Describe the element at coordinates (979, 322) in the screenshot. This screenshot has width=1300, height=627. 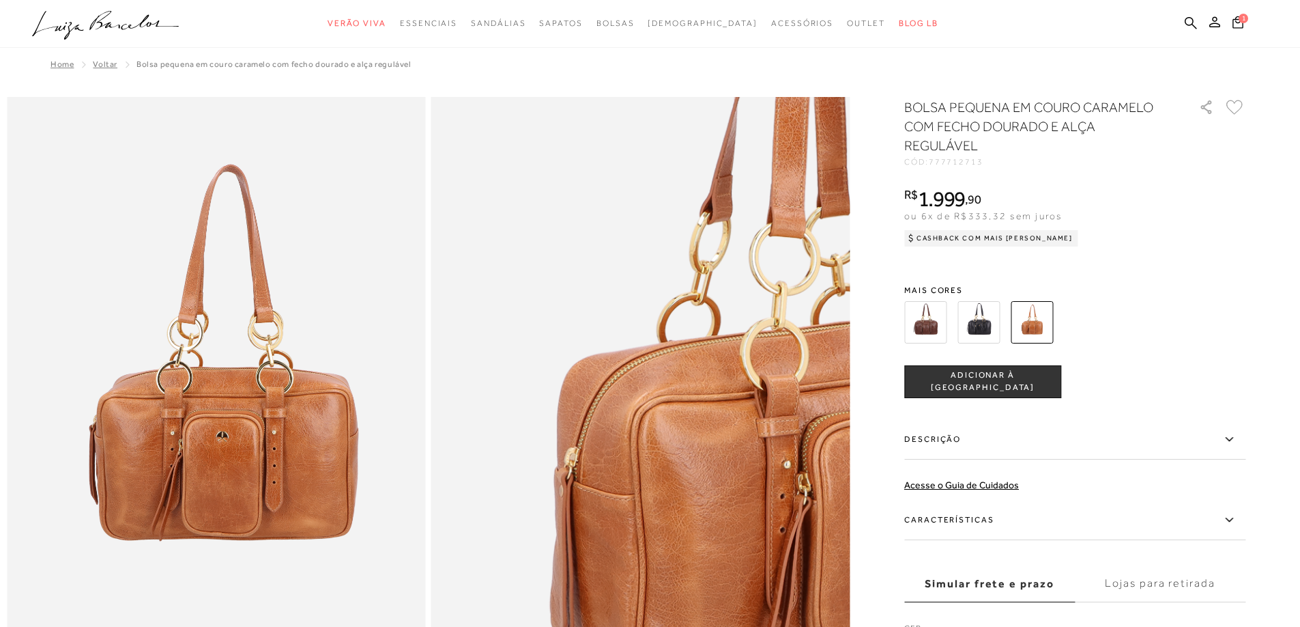
I see `img: BOLSA MÉDIA EM COURO PRETO COM ALÇAS DE ARGOLAS DOURADAS` at that location.